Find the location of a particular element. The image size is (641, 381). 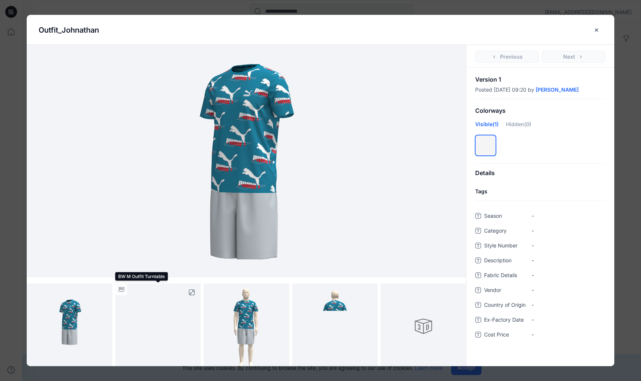

p: Outfit_Johnathan is located at coordinates (69, 30).